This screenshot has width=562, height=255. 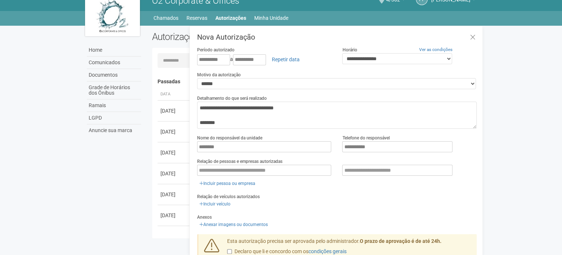 I want to click on div: a, so click(x=264, y=59).